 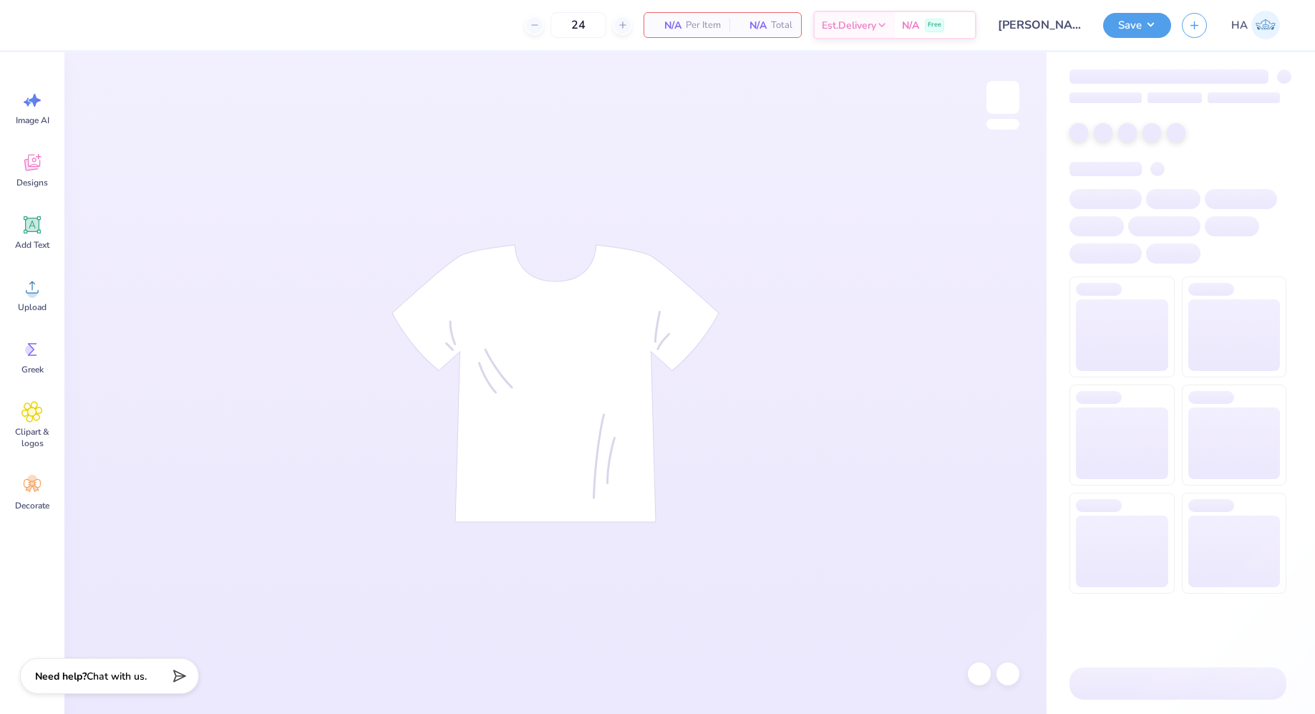 What do you see at coordinates (32, 183) in the screenshot?
I see `span: Designs` at bounding box center [32, 183].